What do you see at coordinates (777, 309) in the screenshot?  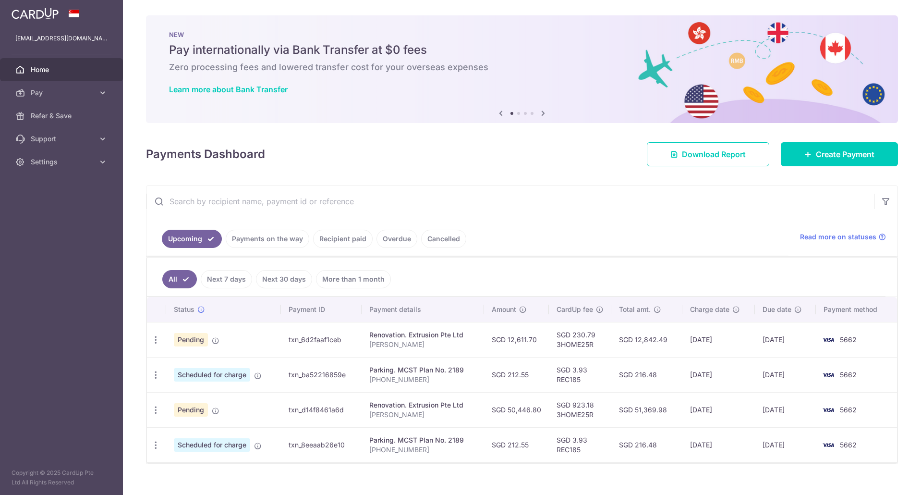 I see `span: Due date` at bounding box center [777, 309].